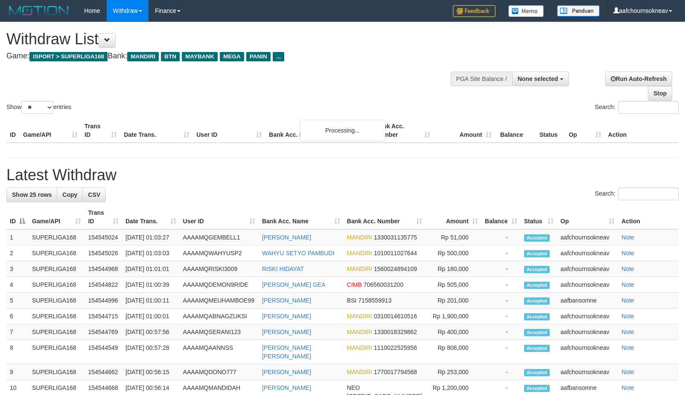 This screenshot has width=685, height=395. I want to click on th: Op, so click(585, 131).